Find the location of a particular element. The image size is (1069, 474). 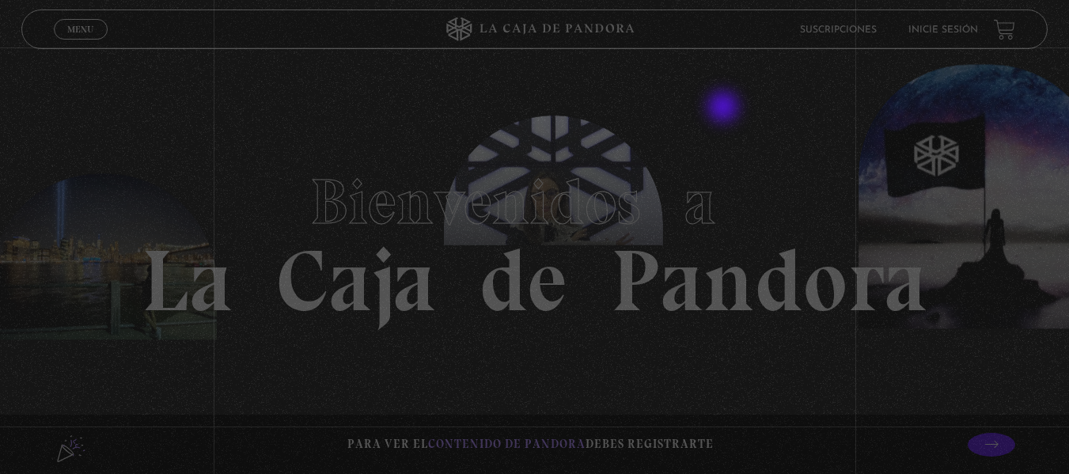

a: Suscripciones is located at coordinates (838, 30).